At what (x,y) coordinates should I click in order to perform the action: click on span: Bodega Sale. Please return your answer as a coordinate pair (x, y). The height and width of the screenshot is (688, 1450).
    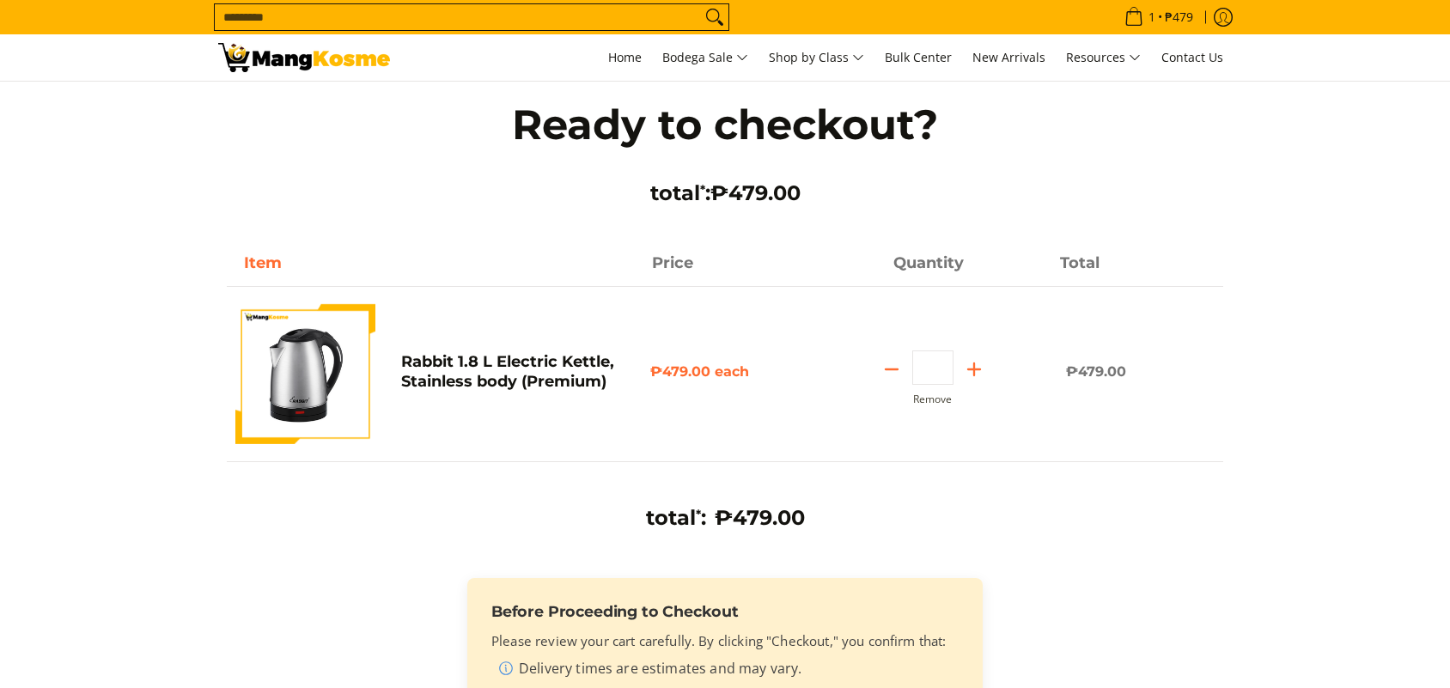
    Looking at the image, I should click on (705, 58).